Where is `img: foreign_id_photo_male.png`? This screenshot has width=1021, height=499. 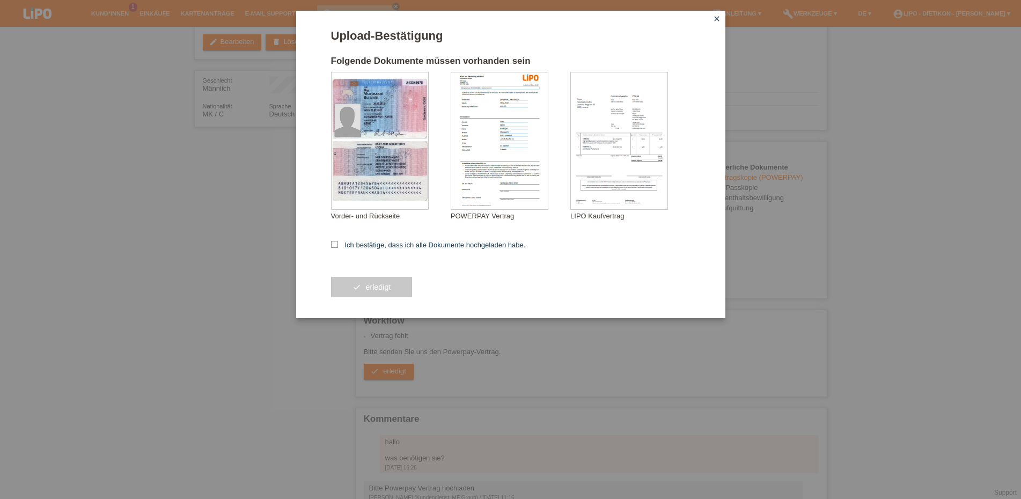 img: foreign_id_photo_male.png is located at coordinates (348, 120).